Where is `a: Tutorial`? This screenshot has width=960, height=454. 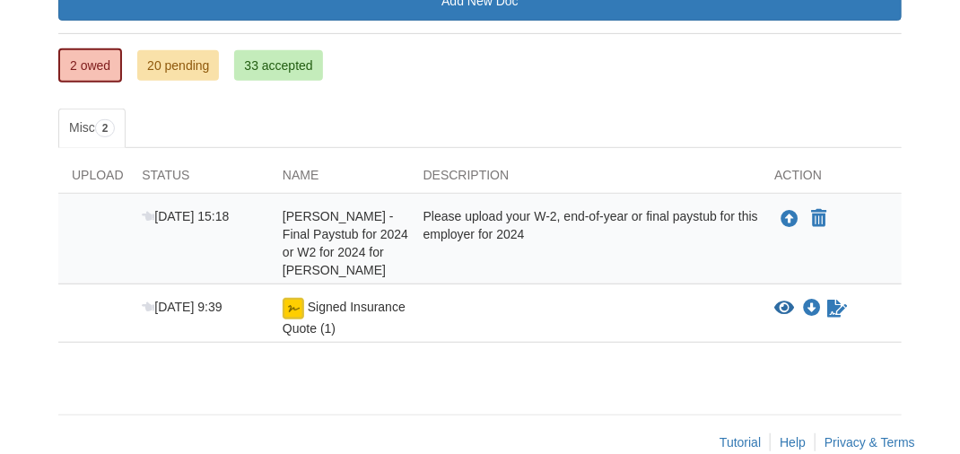 a: Tutorial is located at coordinates (740, 442).